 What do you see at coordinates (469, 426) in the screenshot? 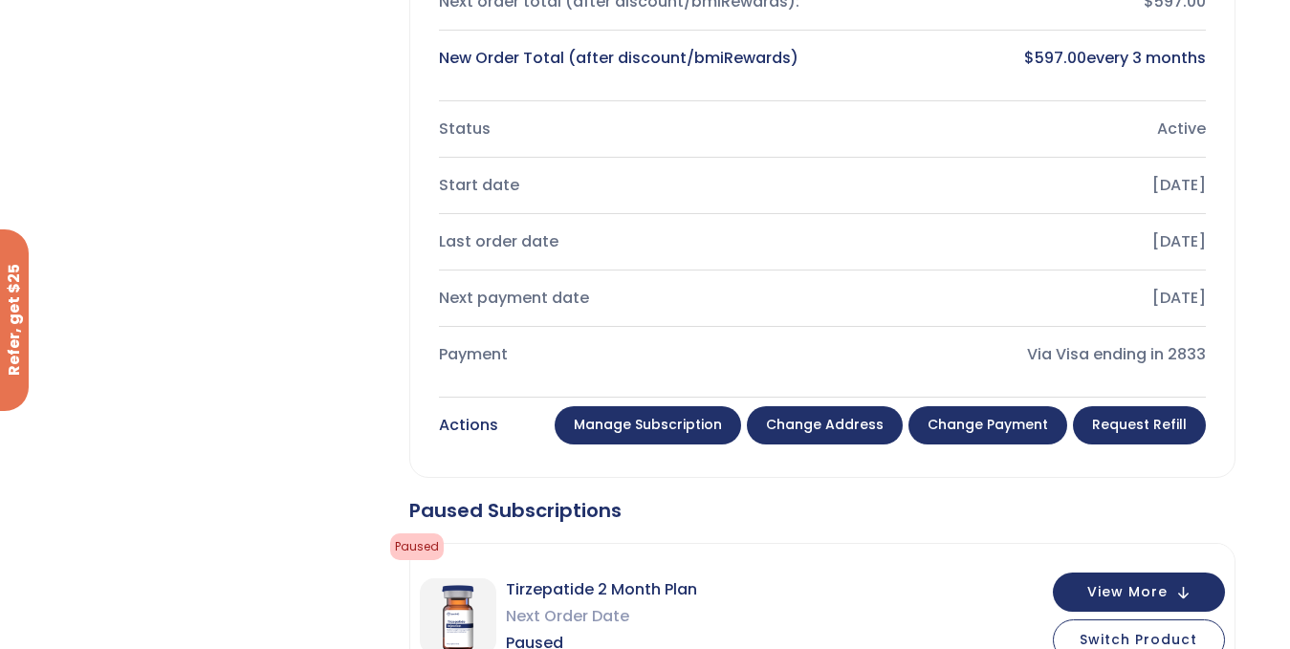
I see `div: Actions` at bounding box center [469, 426].